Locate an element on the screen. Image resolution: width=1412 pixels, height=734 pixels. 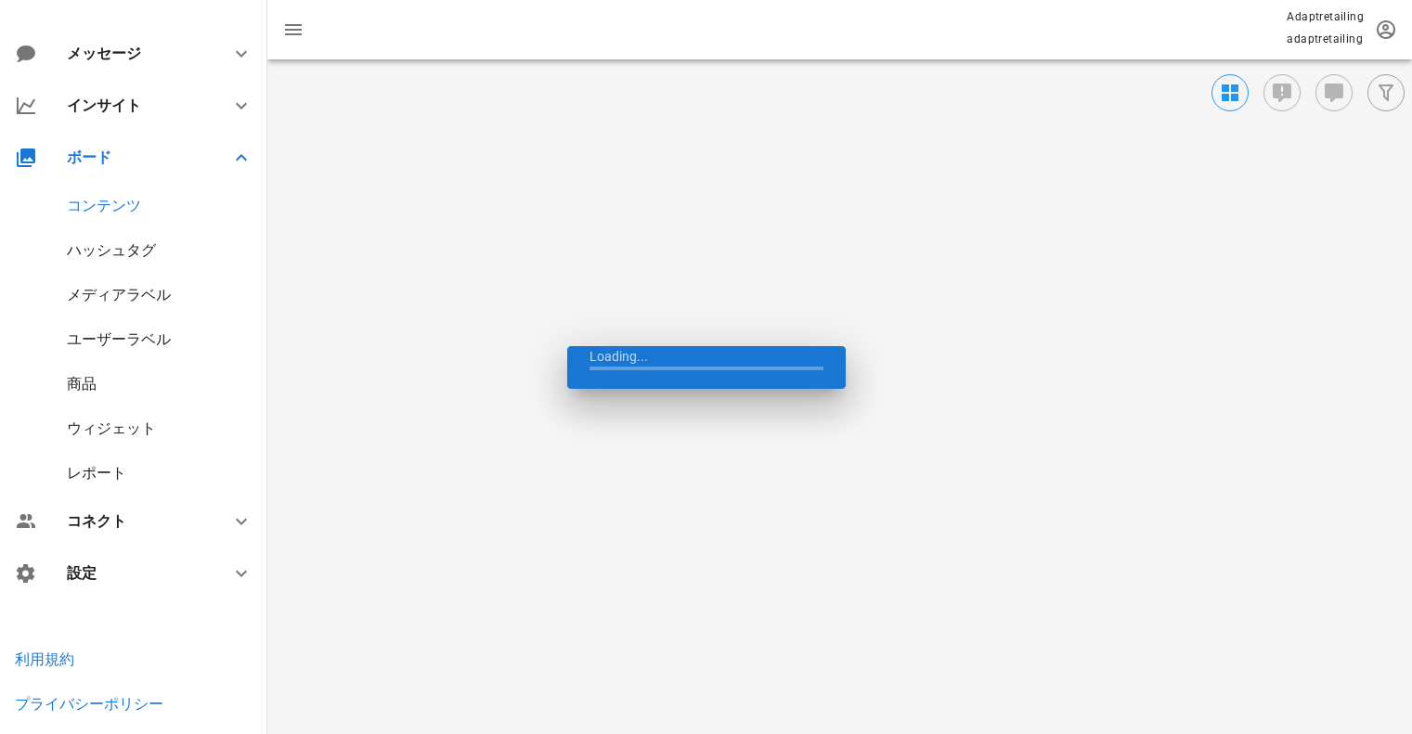
p: Adaptretailing is located at coordinates (1325, 17).